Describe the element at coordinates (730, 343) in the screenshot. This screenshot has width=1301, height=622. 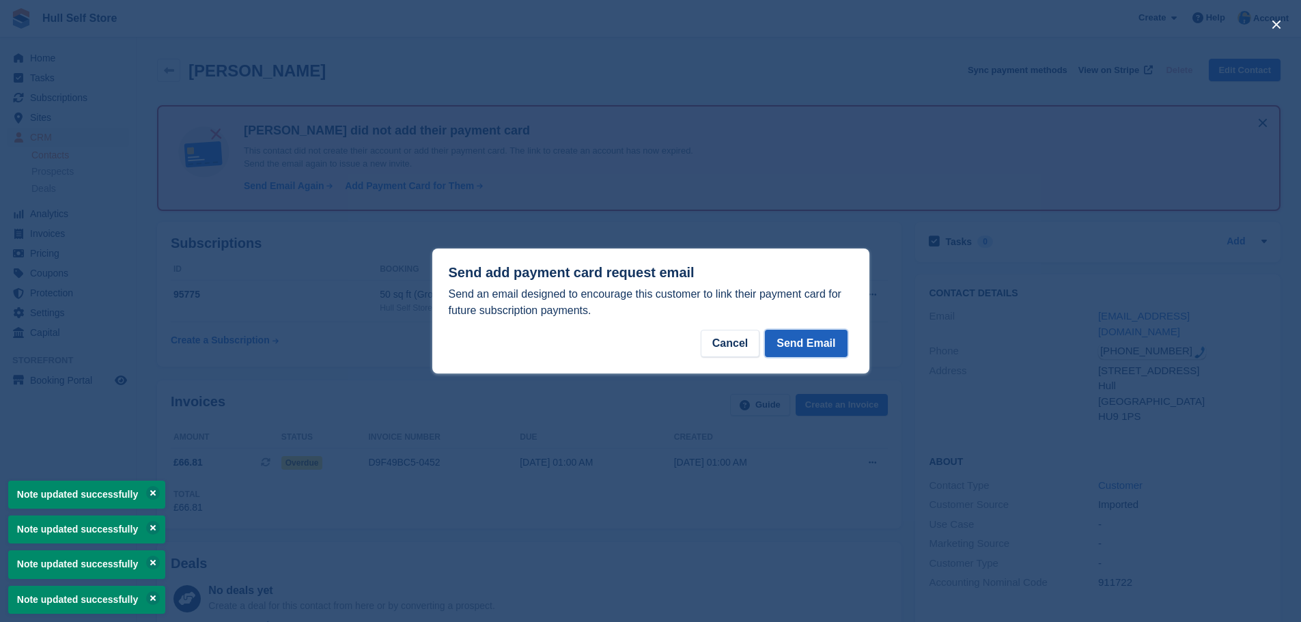
I see `div: Cancel` at that location.